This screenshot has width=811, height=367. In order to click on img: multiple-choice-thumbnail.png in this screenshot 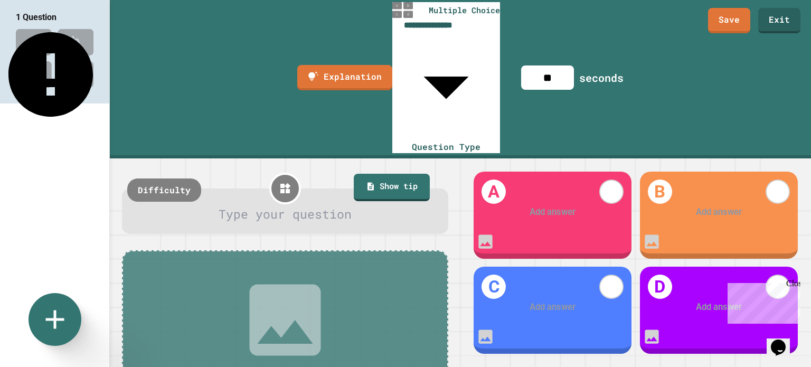, I will do `click(403, 10)`.